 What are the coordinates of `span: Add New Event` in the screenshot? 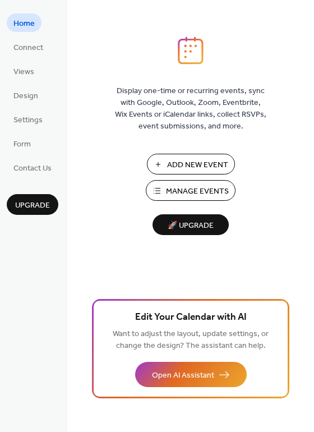 It's located at (198, 165).